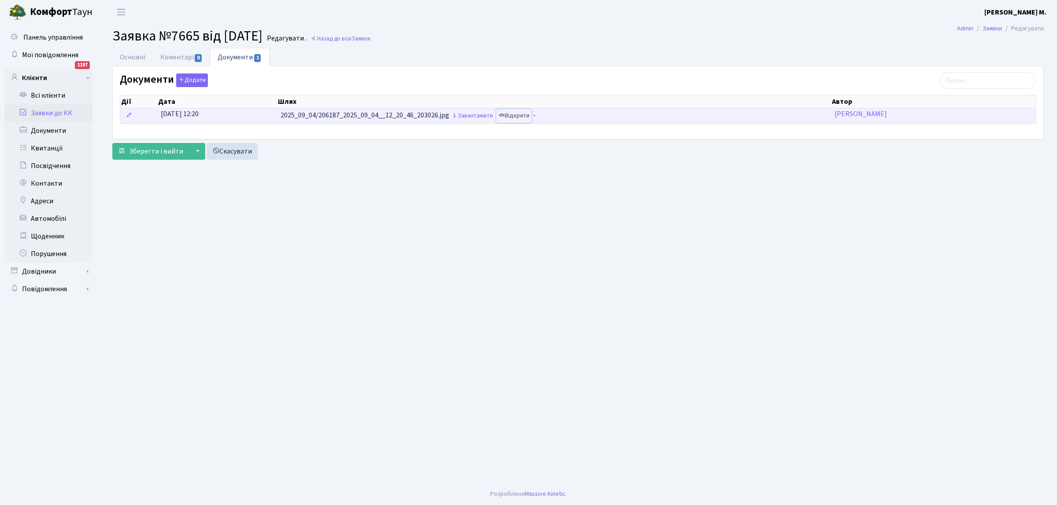 This screenshot has height=505, width=1057. I want to click on th: Шлях, so click(554, 102).